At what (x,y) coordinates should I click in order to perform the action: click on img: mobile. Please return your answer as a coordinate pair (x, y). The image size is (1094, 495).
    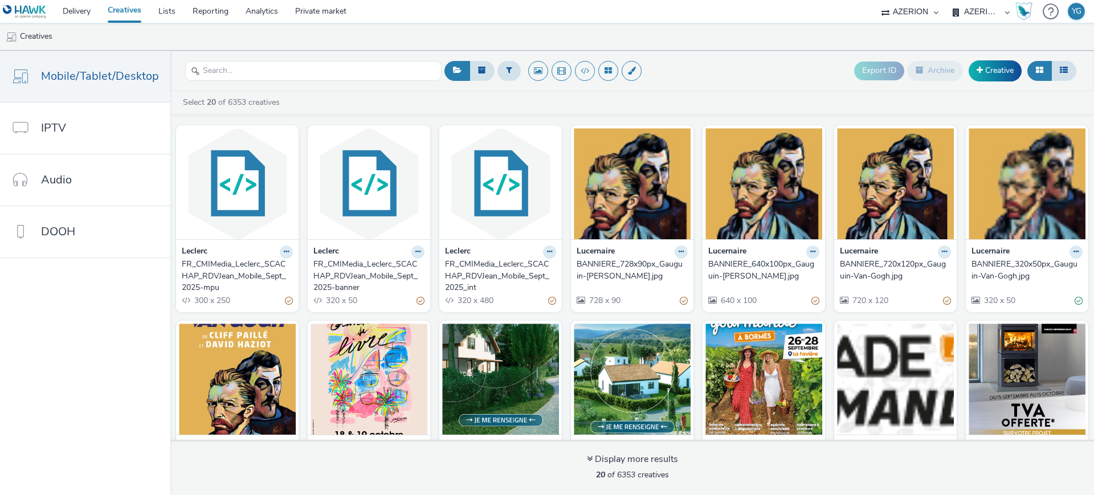
    Looking at the image, I should click on (11, 37).